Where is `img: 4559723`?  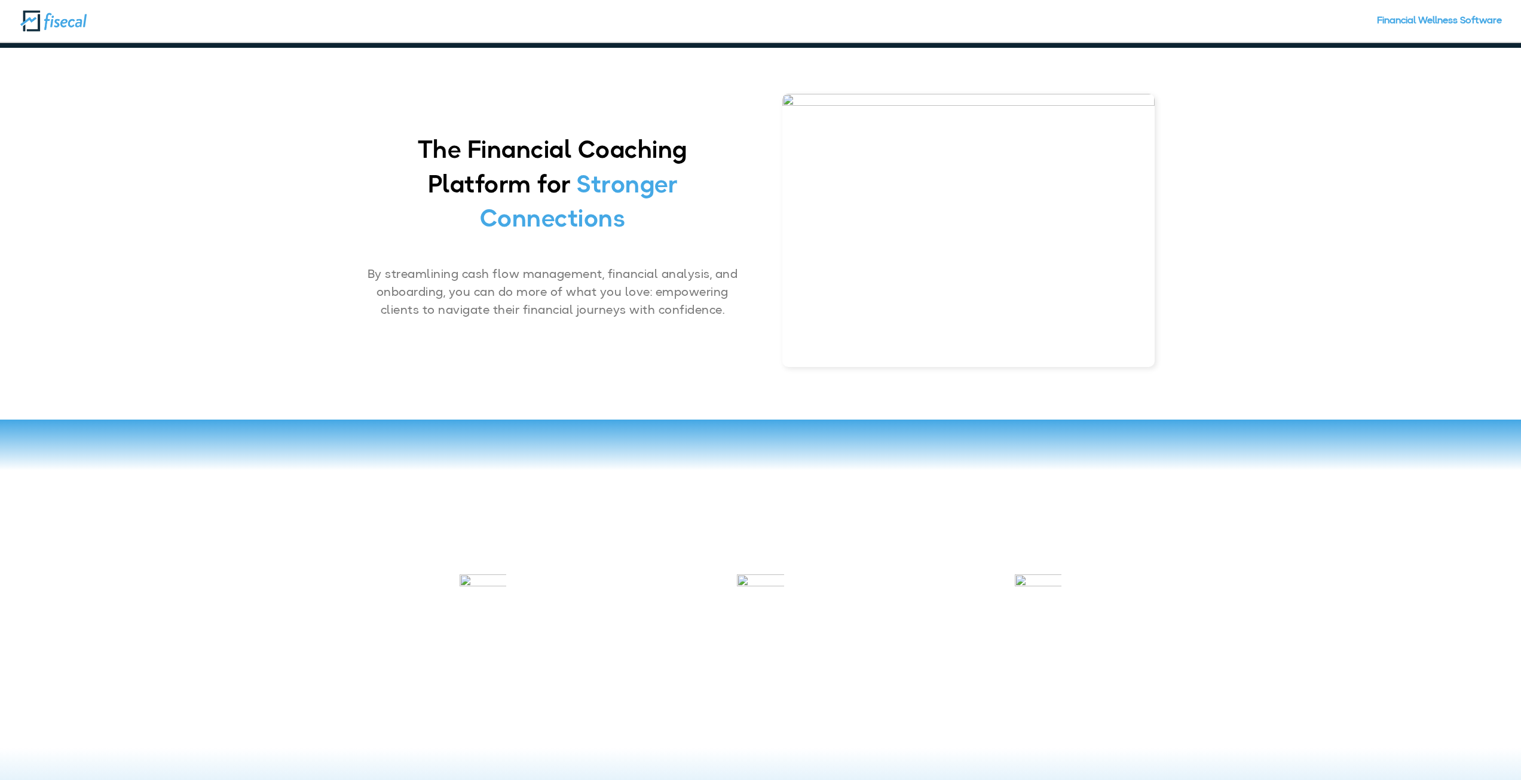 img: 4559723 is located at coordinates (483, 598).